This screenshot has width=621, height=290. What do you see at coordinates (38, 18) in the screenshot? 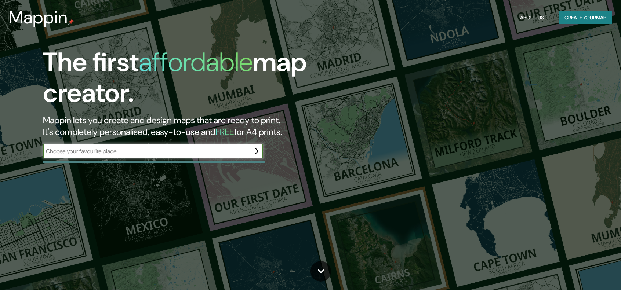
I see `h3: Mappin` at bounding box center [38, 18].